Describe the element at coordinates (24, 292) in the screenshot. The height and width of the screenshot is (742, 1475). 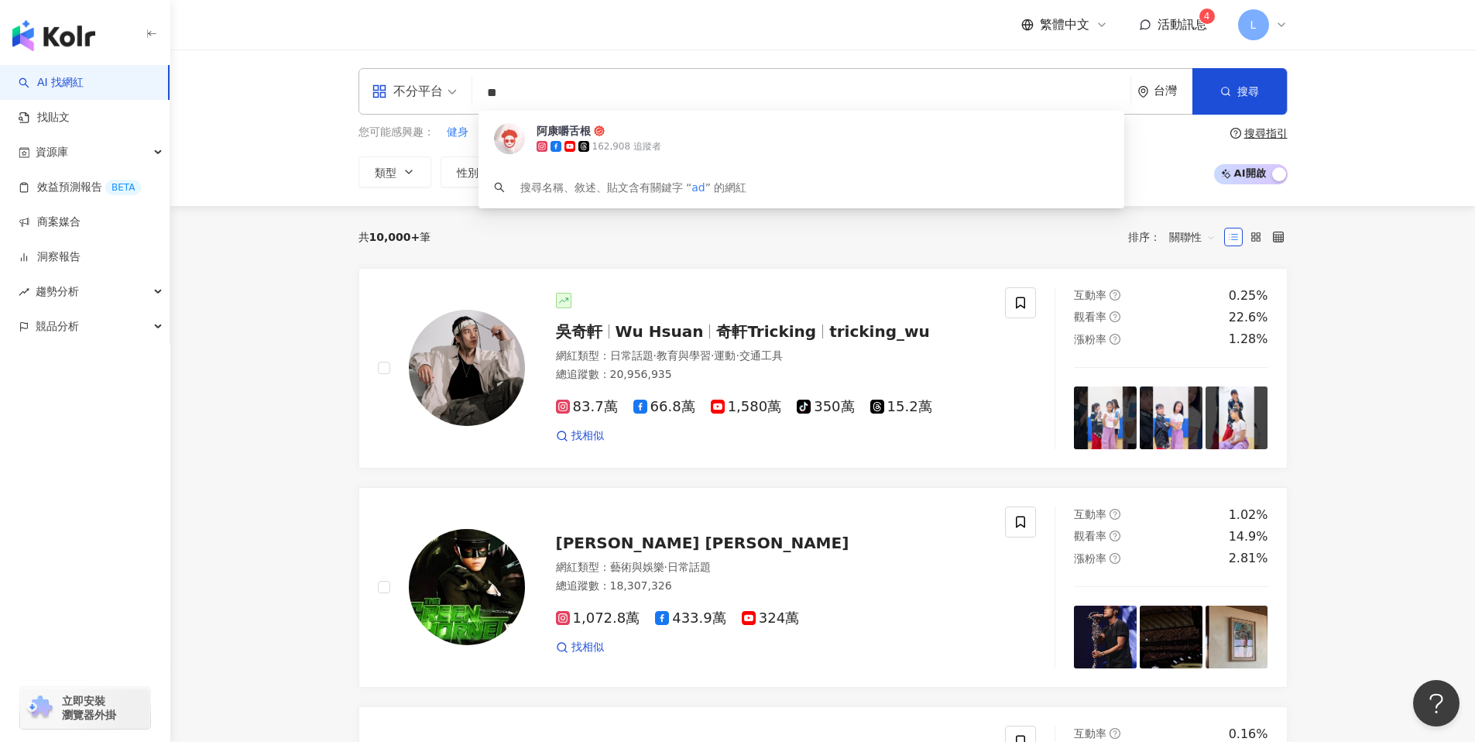
I see `span: rise` at that location.